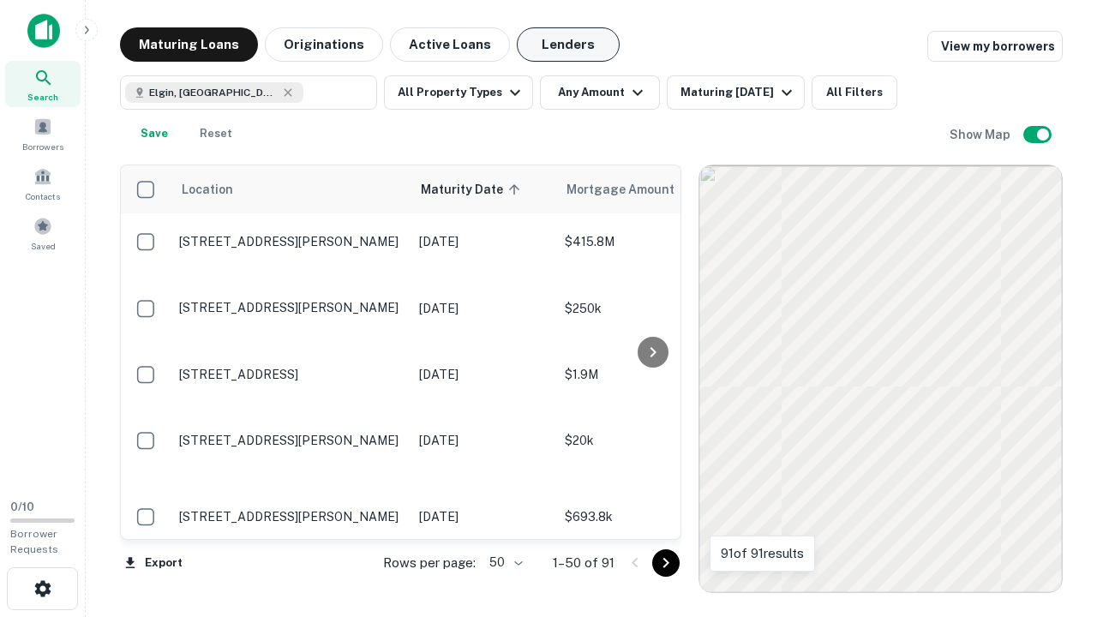 The width and height of the screenshot is (1097, 617). Describe the element at coordinates (22, 507) in the screenshot. I see `span: 0 / 10` at that location.